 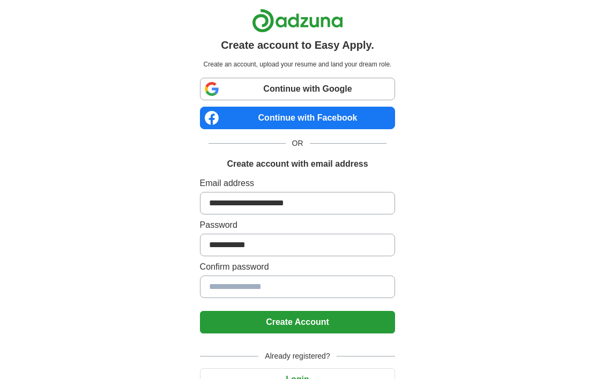 I want to click on a: Continue with Google, so click(x=298, y=89).